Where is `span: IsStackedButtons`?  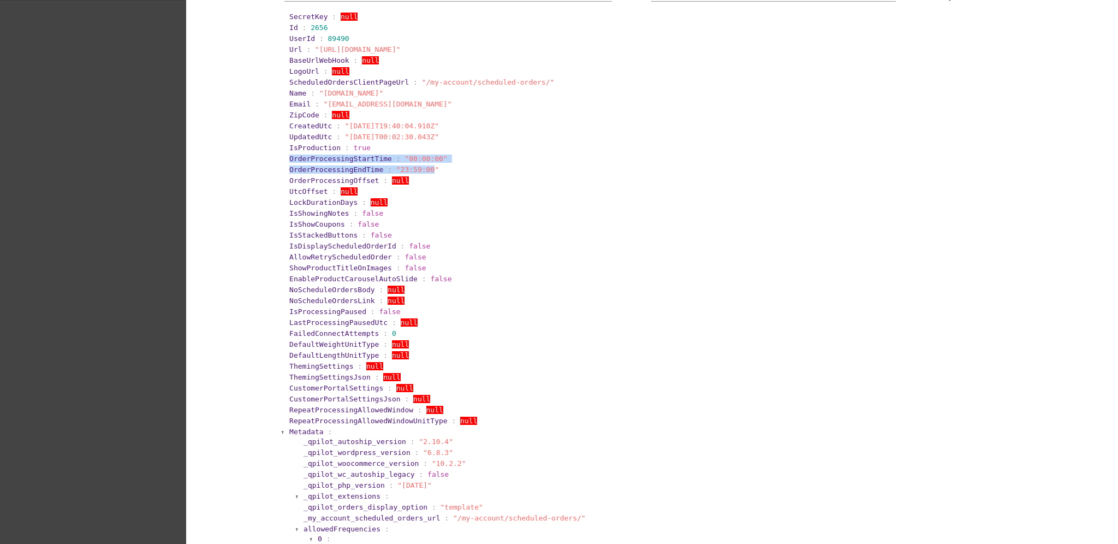
span: IsStackedButtons is located at coordinates (323, 235).